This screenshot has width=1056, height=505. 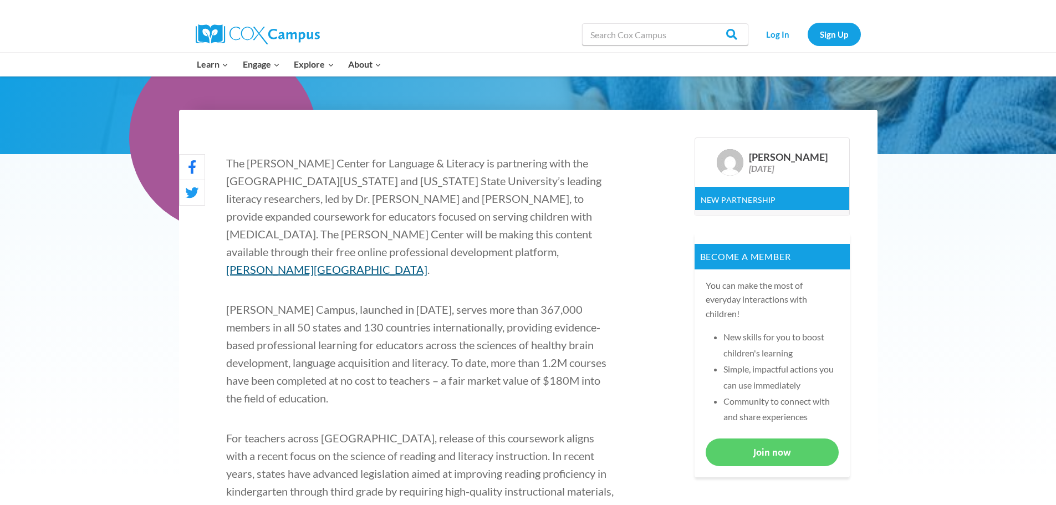 I want to click on li: New skills for you to boost children's learning, so click(x=781, y=345).